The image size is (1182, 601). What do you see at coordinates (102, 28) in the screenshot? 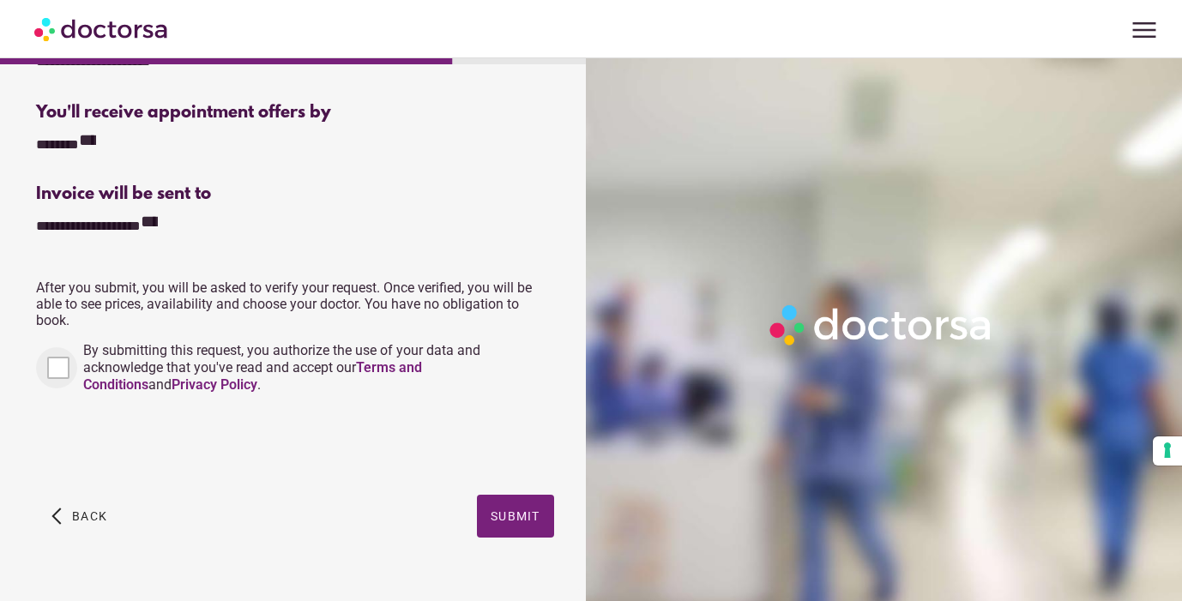
I see `img: Doctorsa.com` at bounding box center [102, 28].